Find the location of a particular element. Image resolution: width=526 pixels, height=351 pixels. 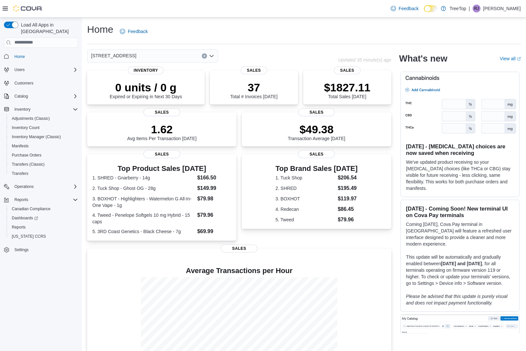

a: Inventory Count is located at coordinates (26, 128).